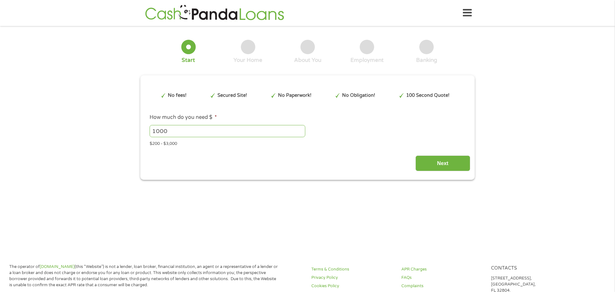  I want to click on a: Privacy Policy, so click(352, 277).